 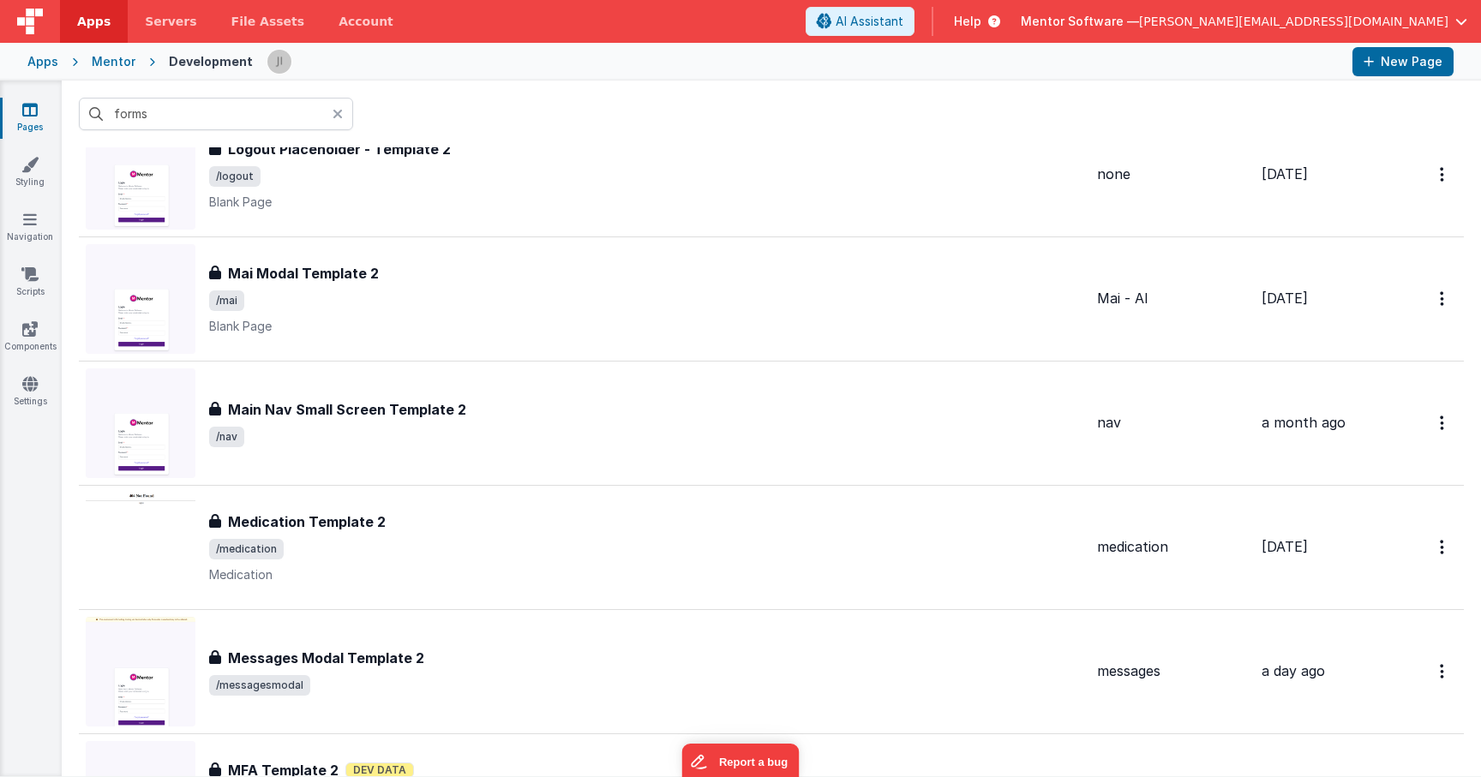 I want to click on span: a day ago, so click(x=1293, y=671).